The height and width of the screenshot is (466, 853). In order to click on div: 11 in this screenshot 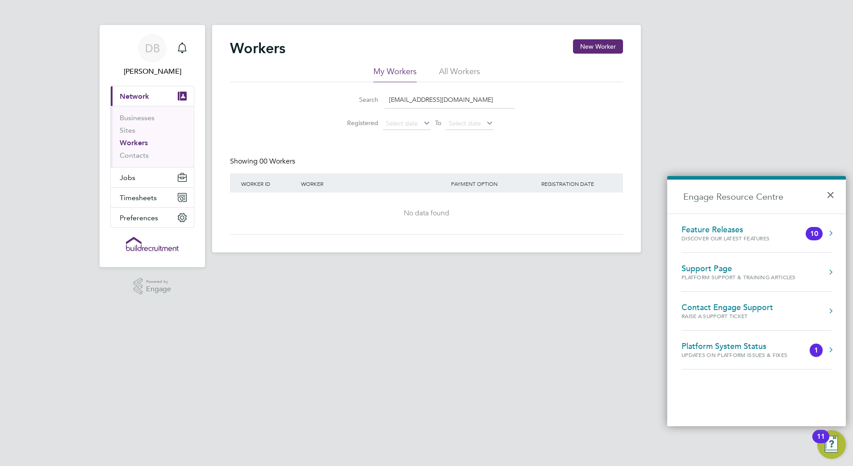, I will do `click(821, 442)`.